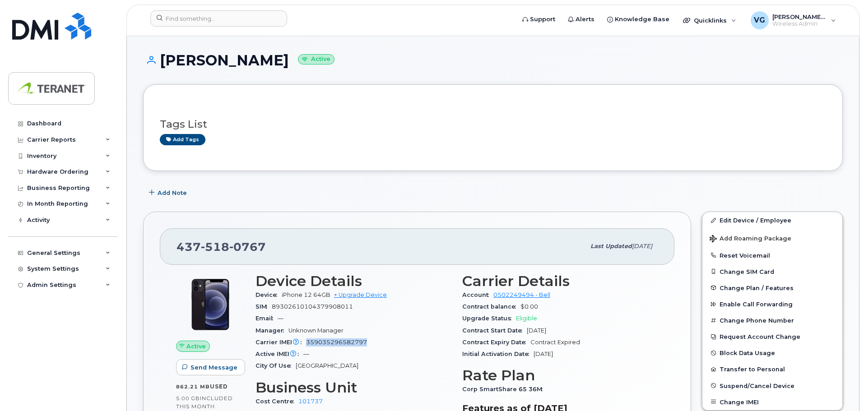  What do you see at coordinates (316, 330) in the screenshot?
I see `span: Unknown Manager` at bounding box center [316, 330].